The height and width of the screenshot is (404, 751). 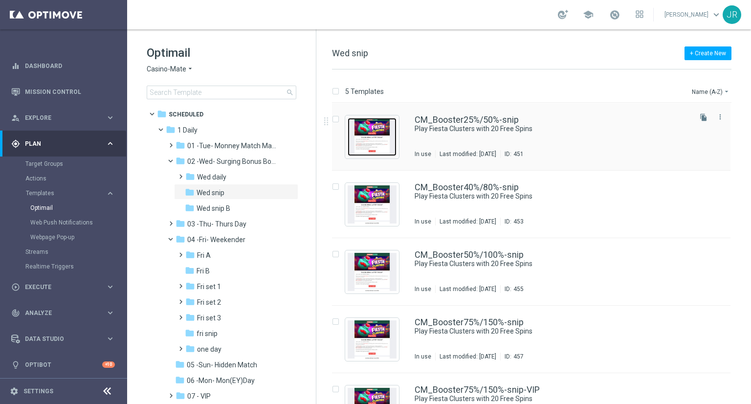 What do you see at coordinates (716, 15) in the screenshot?
I see `span: keyboard_arrow_down` at bounding box center [716, 15].